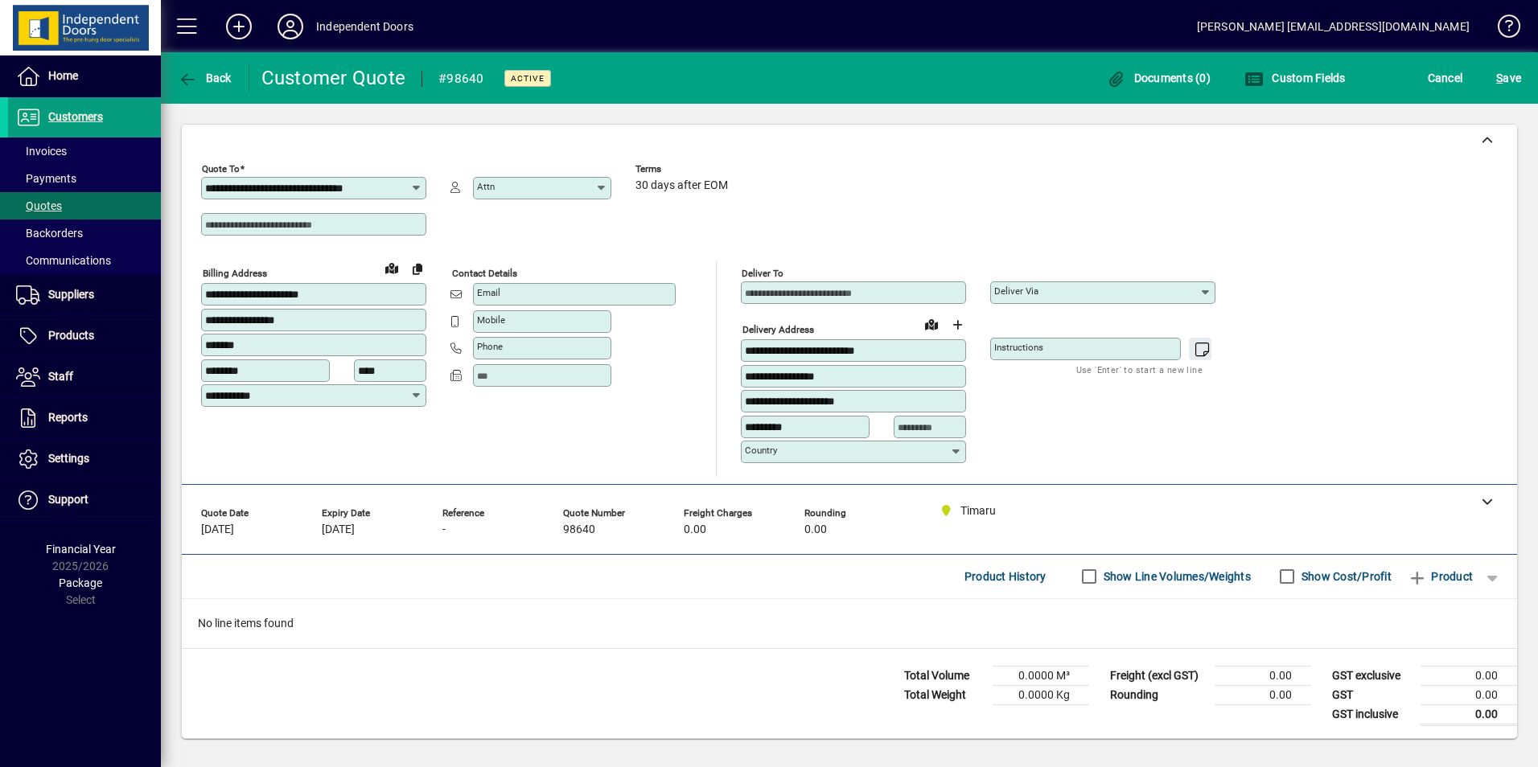 The width and height of the screenshot is (1538, 767). What do you see at coordinates (84, 500) in the screenshot?
I see `a: Support` at bounding box center [84, 500].